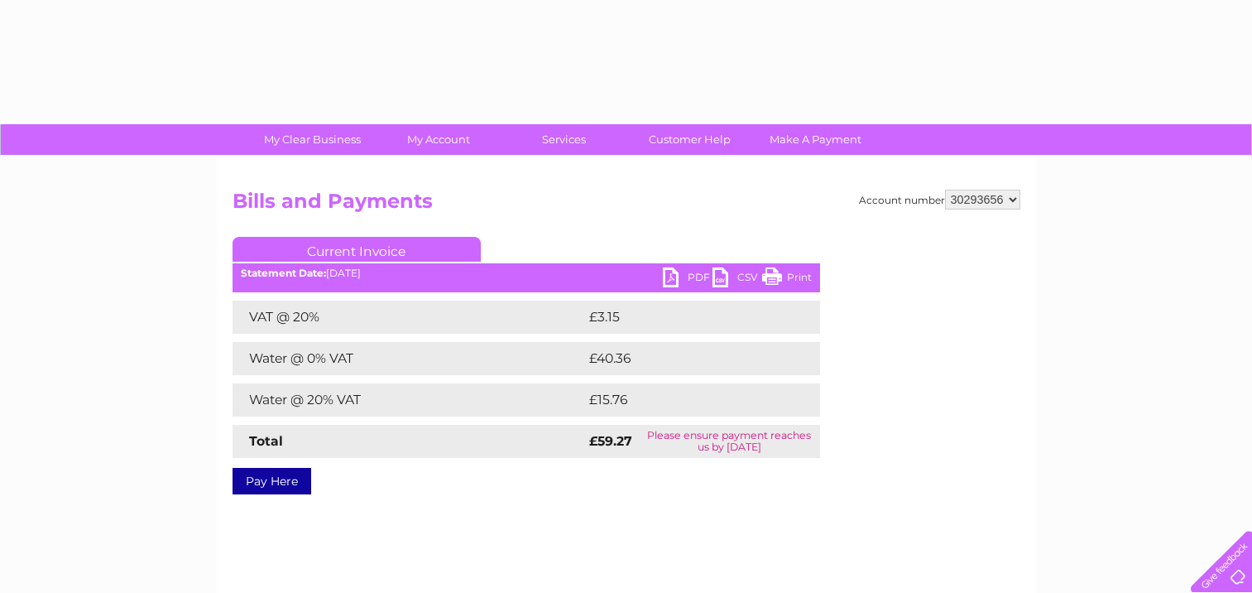 The width and height of the screenshot is (1252, 593). I want to click on strong: £59.27, so click(611, 440).